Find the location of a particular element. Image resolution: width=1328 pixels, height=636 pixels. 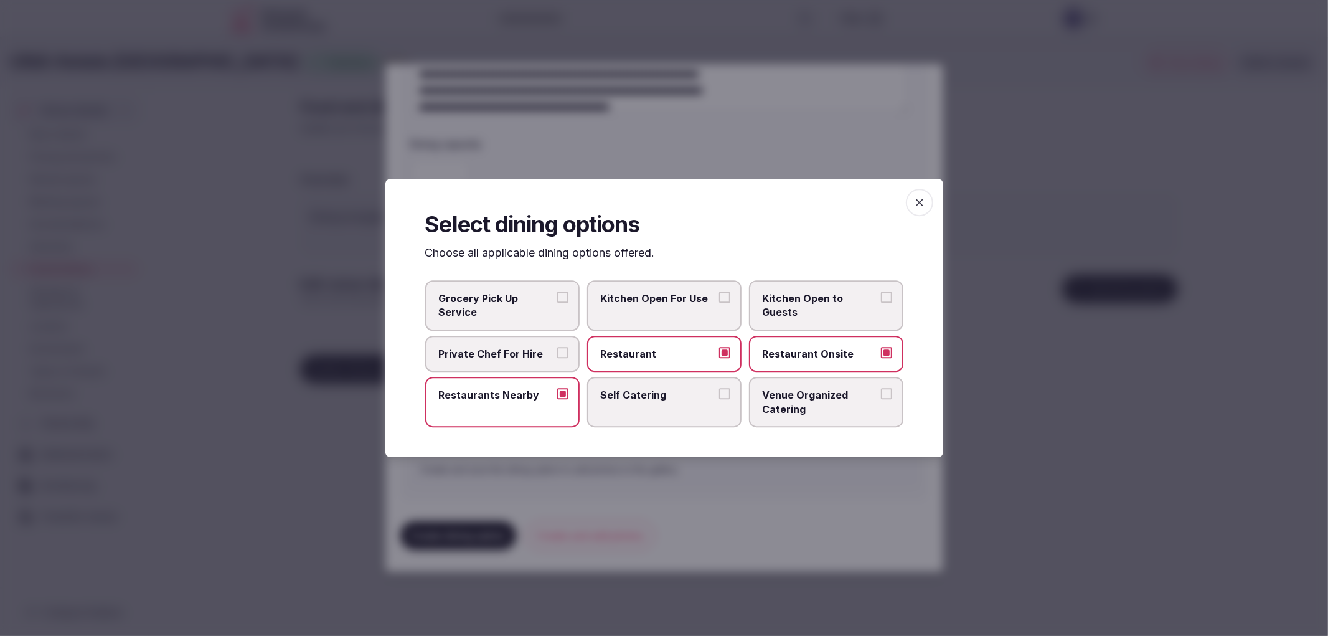

span: Grocery Pick Up Service is located at coordinates (496, 305).